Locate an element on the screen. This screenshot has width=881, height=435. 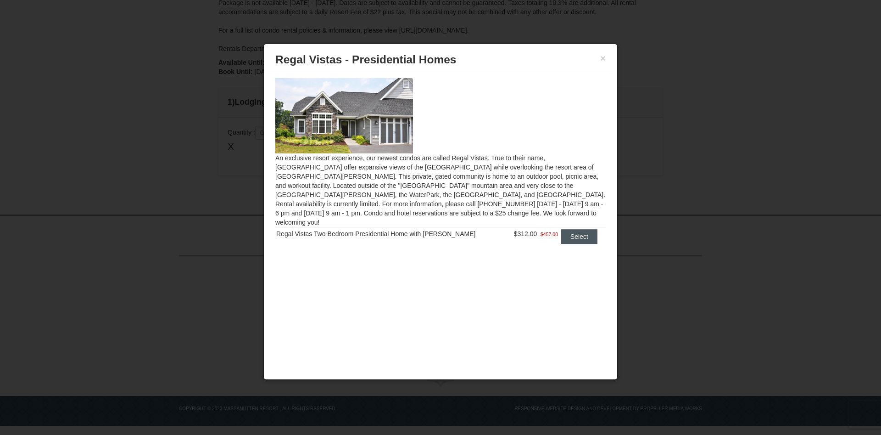
span: Regal Vistas - Presidential Homes is located at coordinates (366, 59).